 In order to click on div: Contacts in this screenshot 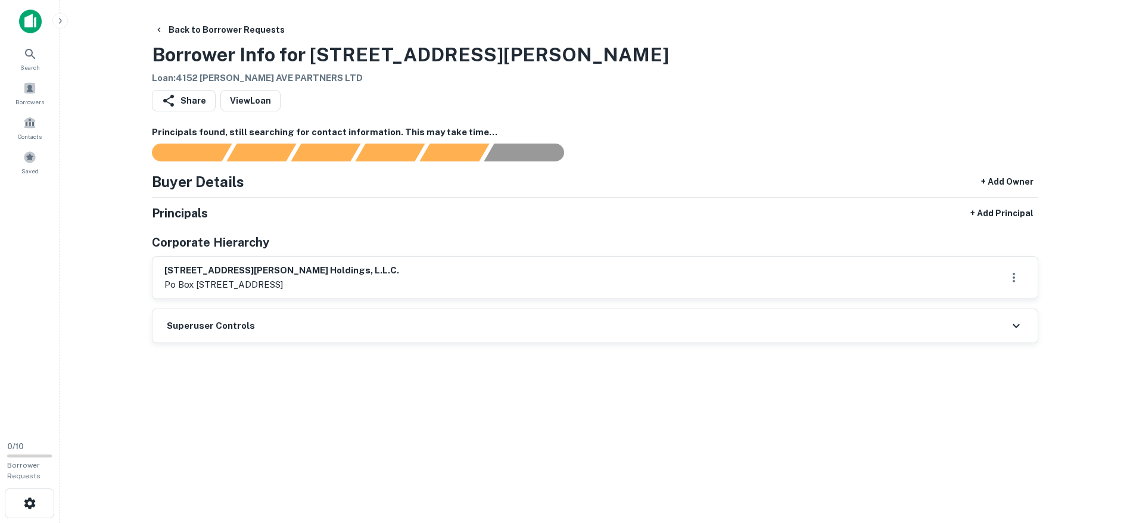, I will do `click(30, 127)`.